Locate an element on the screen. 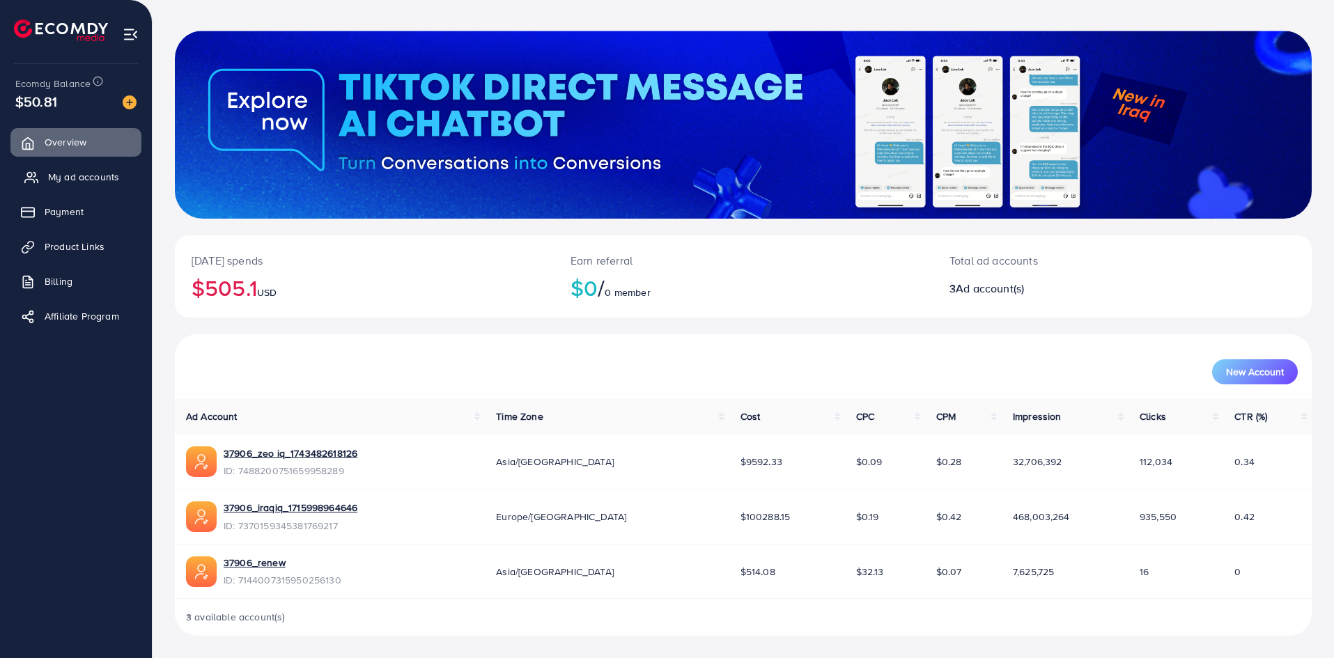 This screenshot has height=658, width=1334. span: 32,706,392 is located at coordinates (1038, 462).